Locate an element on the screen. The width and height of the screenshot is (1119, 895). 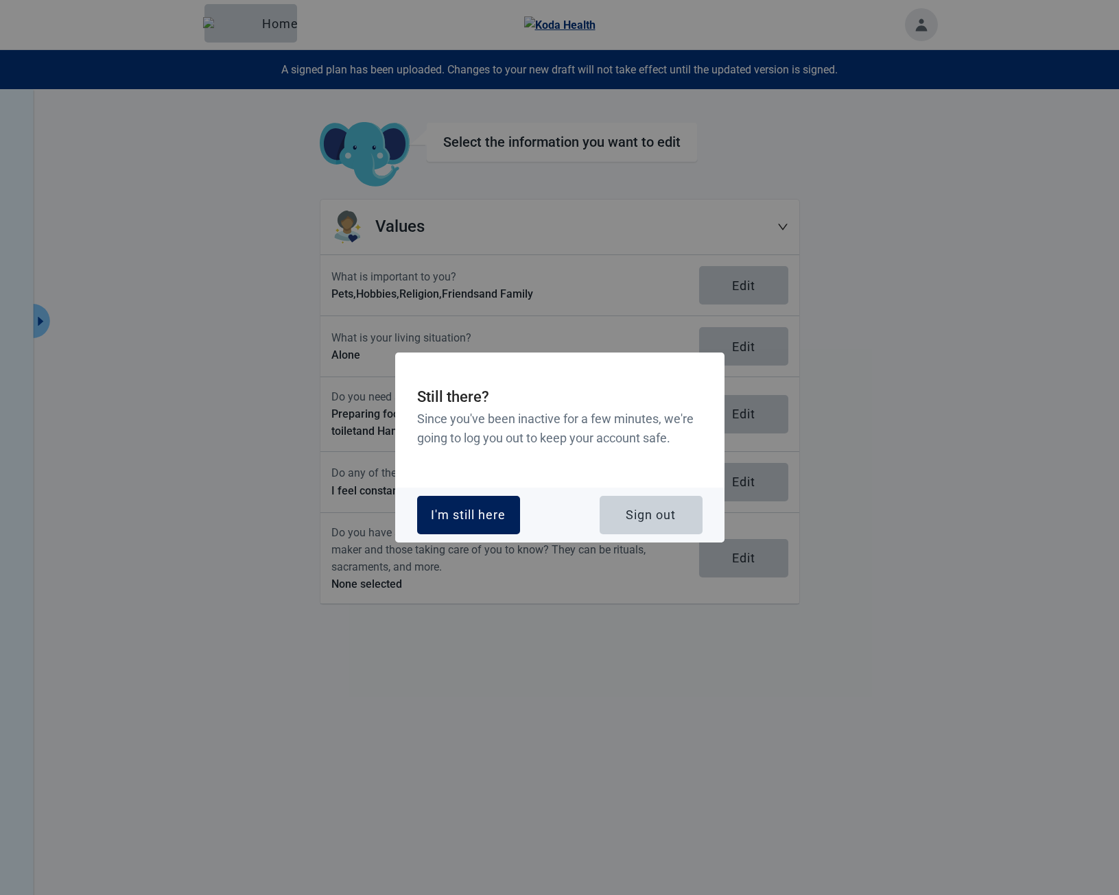
button: I'm still here is located at coordinates (469, 515).